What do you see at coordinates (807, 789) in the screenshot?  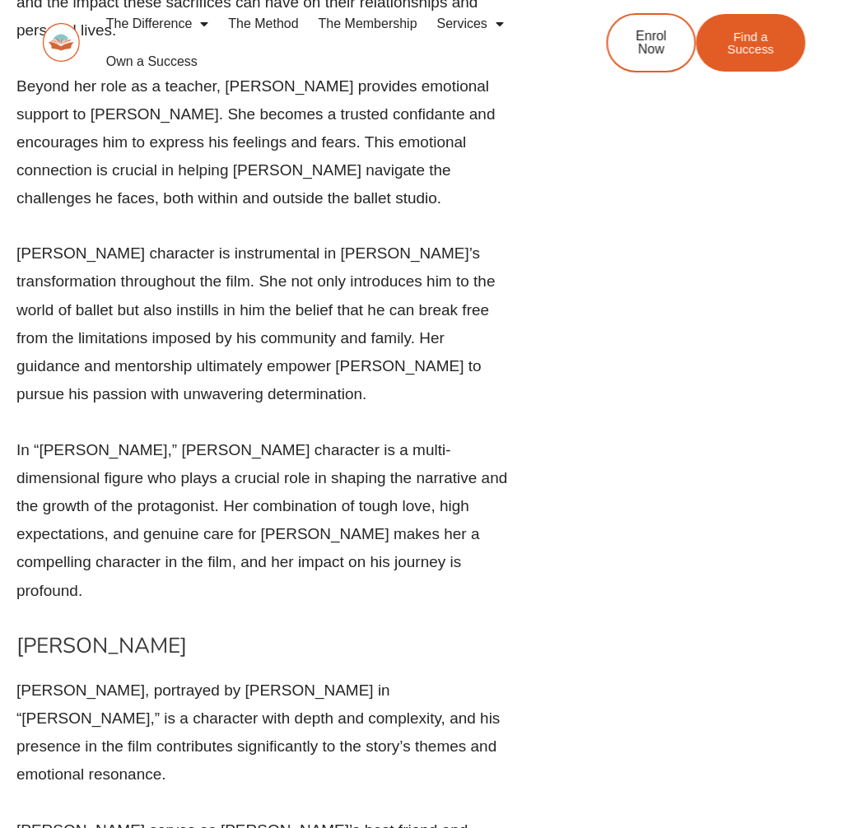 I see `div: Chat Widget` at bounding box center [807, 789].